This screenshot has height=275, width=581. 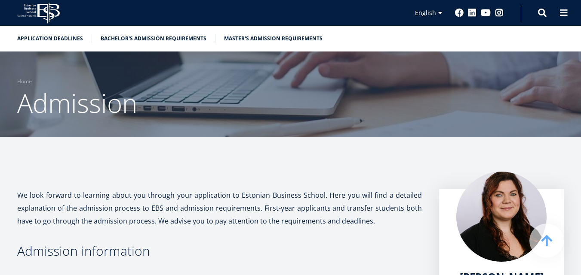 What do you see at coordinates (499, 13) in the screenshot?
I see `a: Instagram` at bounding box center [499, 13].